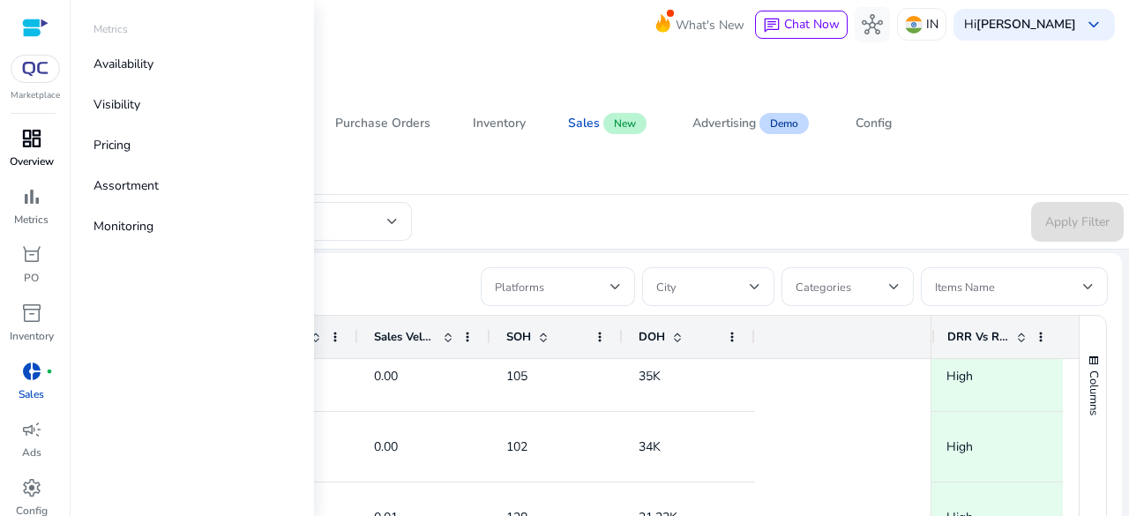  I want to click on p: Hi, so click(1019, 25).